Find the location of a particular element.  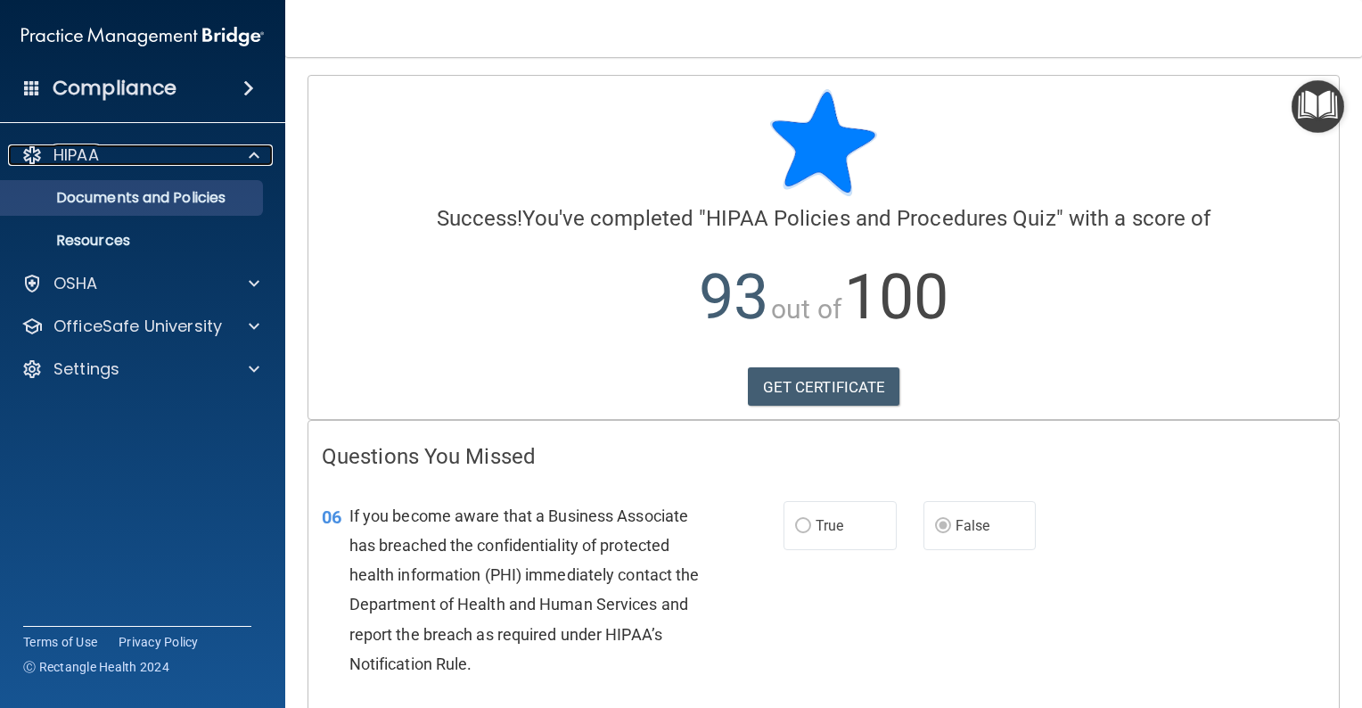

input: True is located at coordinates (803, 526).